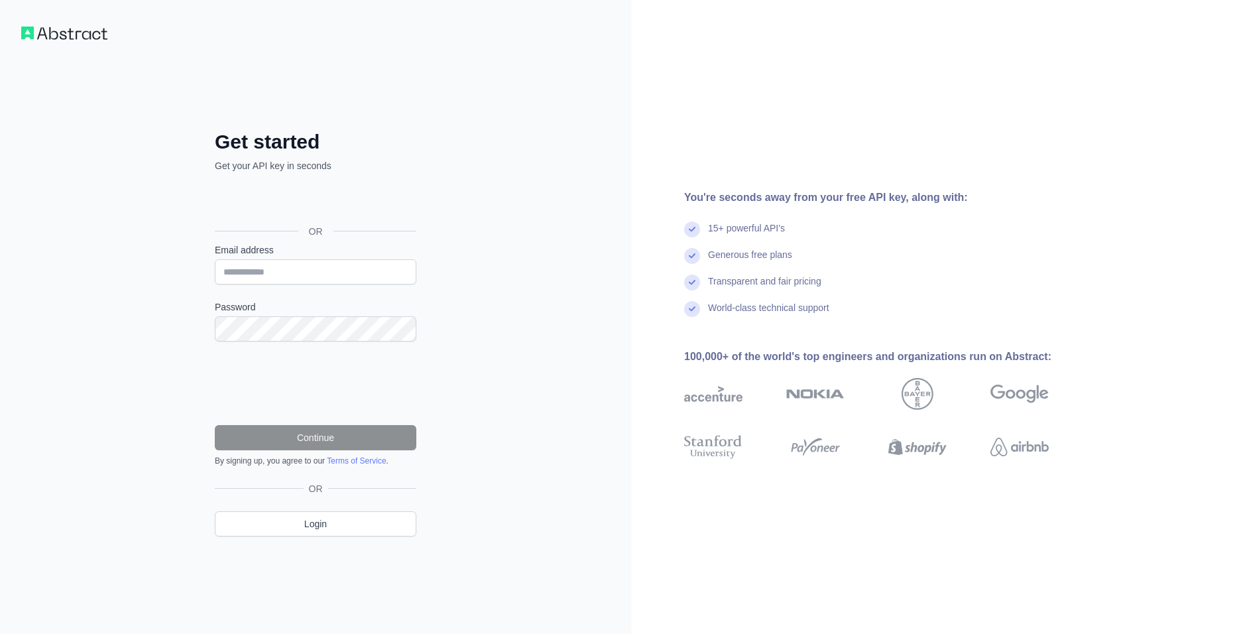 The image size is (1241, 634). Describe the element at coordinates (750, 261) in the screenshot. I see `div: Generous free plans` at that location.